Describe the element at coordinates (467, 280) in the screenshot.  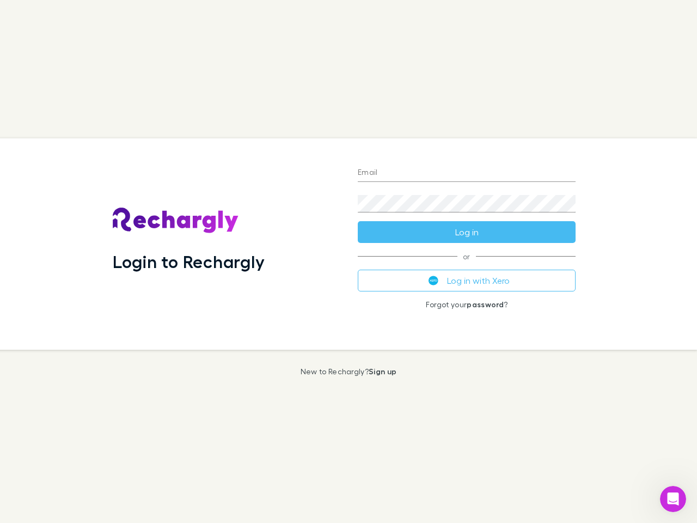
I see `button: Log in with Xero` at that location.